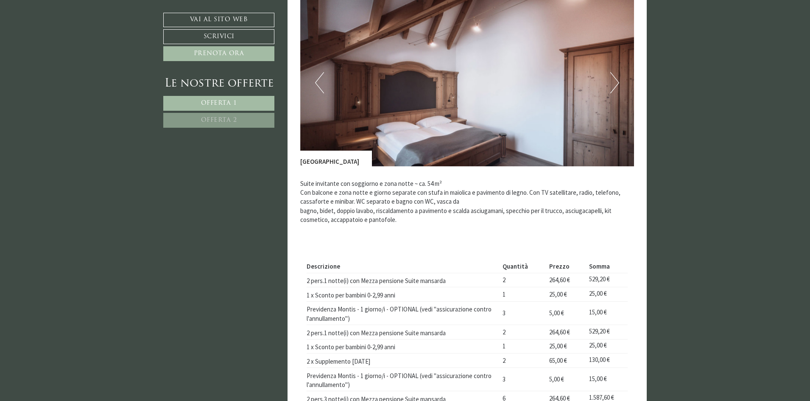 This screenshot has width=810, height=401. What do you see at coordinates (62, 42) in the screenshot?
I see `small: 16:29` at bounding box center [62, 42].